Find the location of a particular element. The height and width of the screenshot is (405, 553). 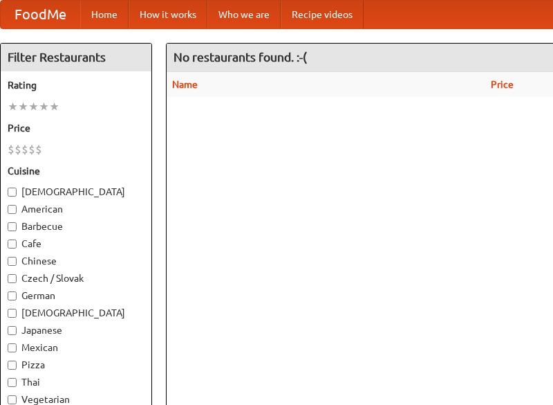

h5: Cuisine is located at coordinates (76, 171).